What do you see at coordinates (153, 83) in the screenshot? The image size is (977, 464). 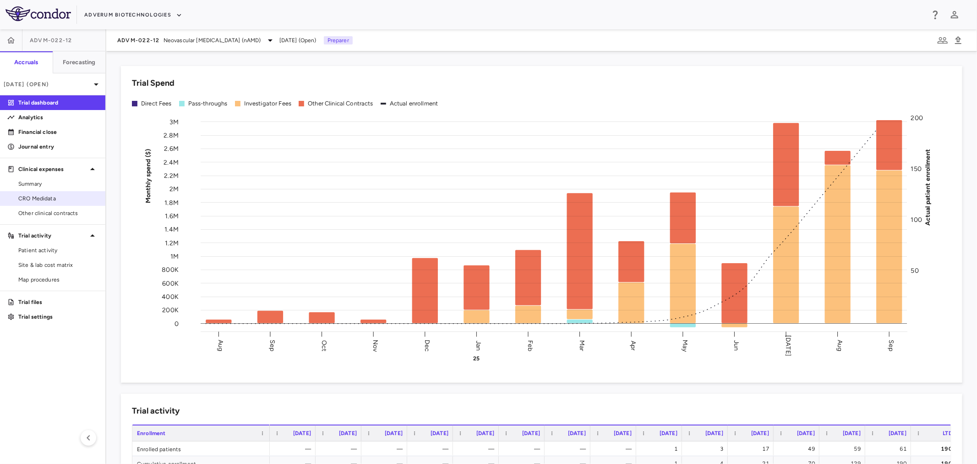 I see `h6: Trial Spend` at bounding box center [153, 83].